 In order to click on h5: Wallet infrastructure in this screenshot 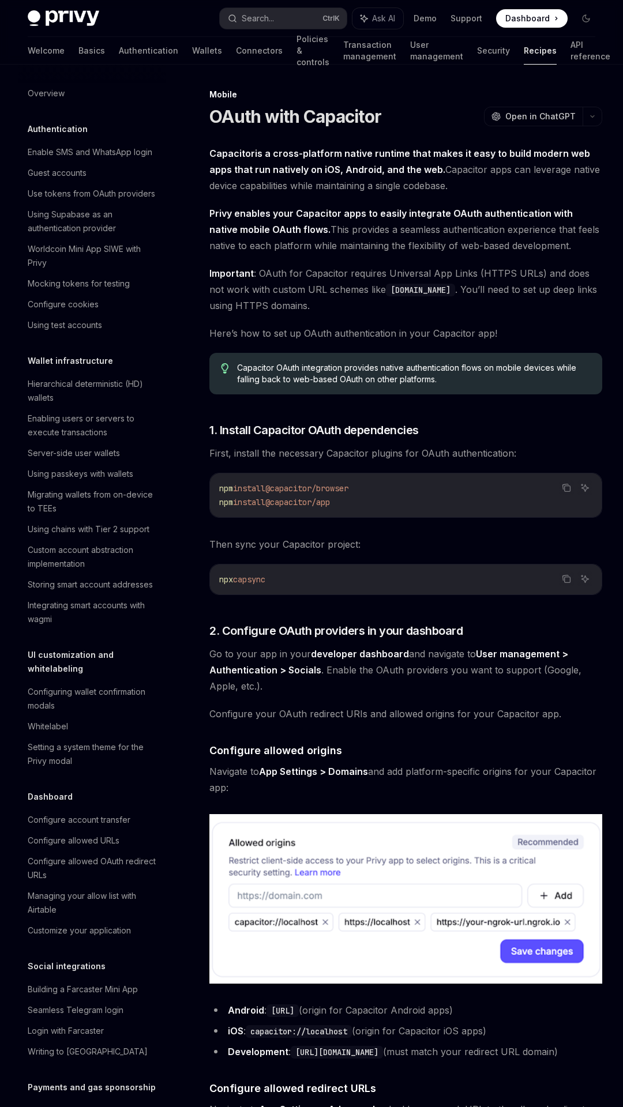, I will do `click(70, 361)`.